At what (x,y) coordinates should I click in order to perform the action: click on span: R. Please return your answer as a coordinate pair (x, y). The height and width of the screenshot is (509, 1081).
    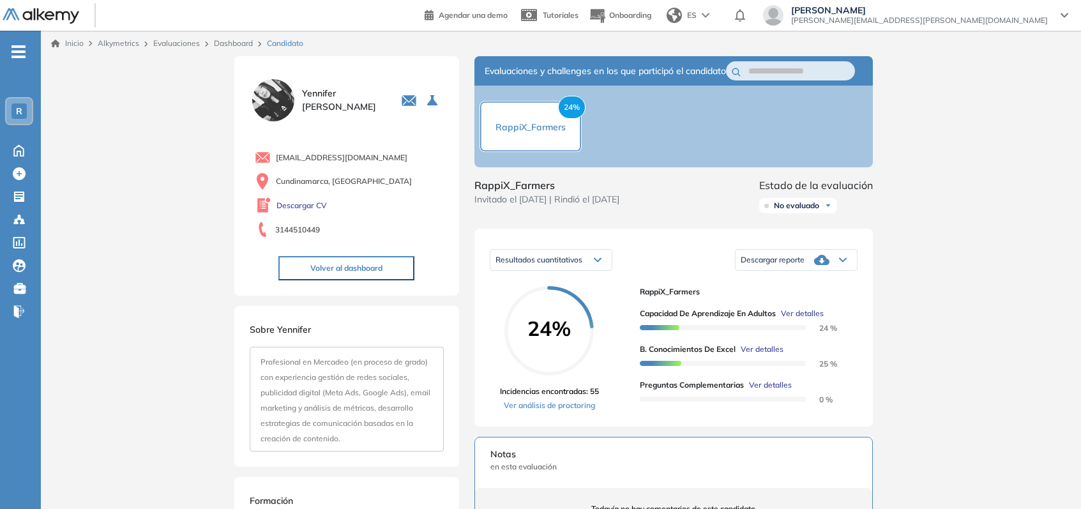
    Looking at the image, I should click on (19, 111).